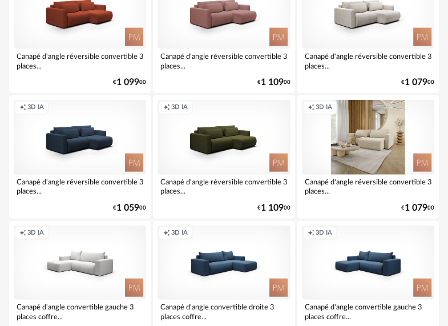  I want to click on span: 1 059, so click(128, 208).